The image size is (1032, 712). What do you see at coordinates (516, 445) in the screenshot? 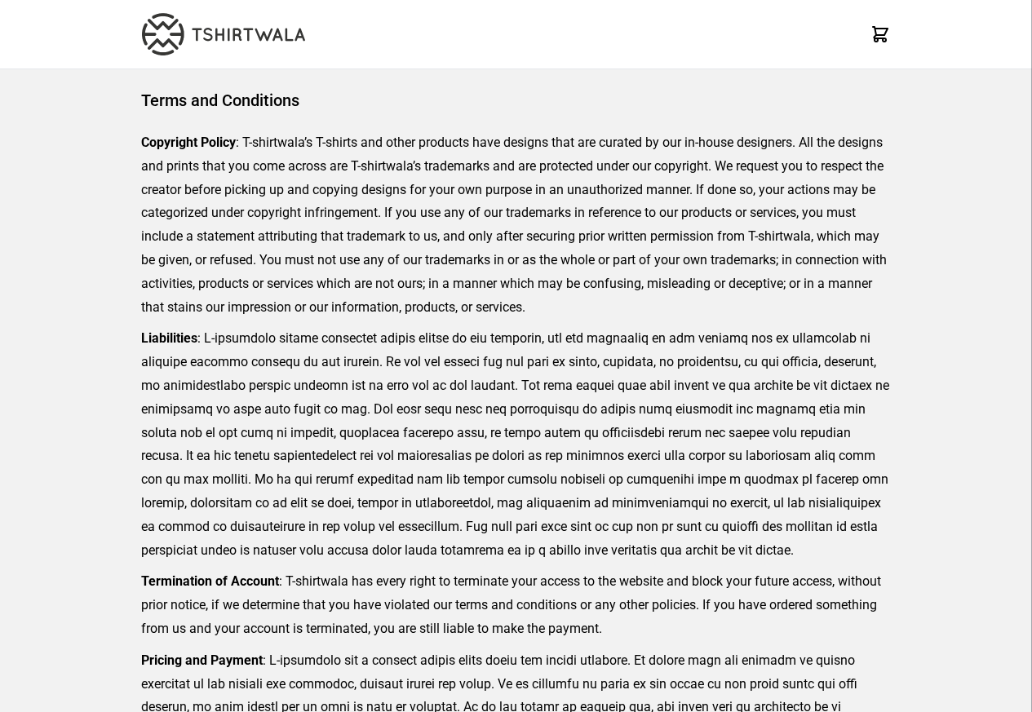
I see `p: : L-ipsumdolo sitame consectet adipis elitse do eiu temporin, utl etd magnaaliq en adm veniamq no...` at bounding box center [516, 445].